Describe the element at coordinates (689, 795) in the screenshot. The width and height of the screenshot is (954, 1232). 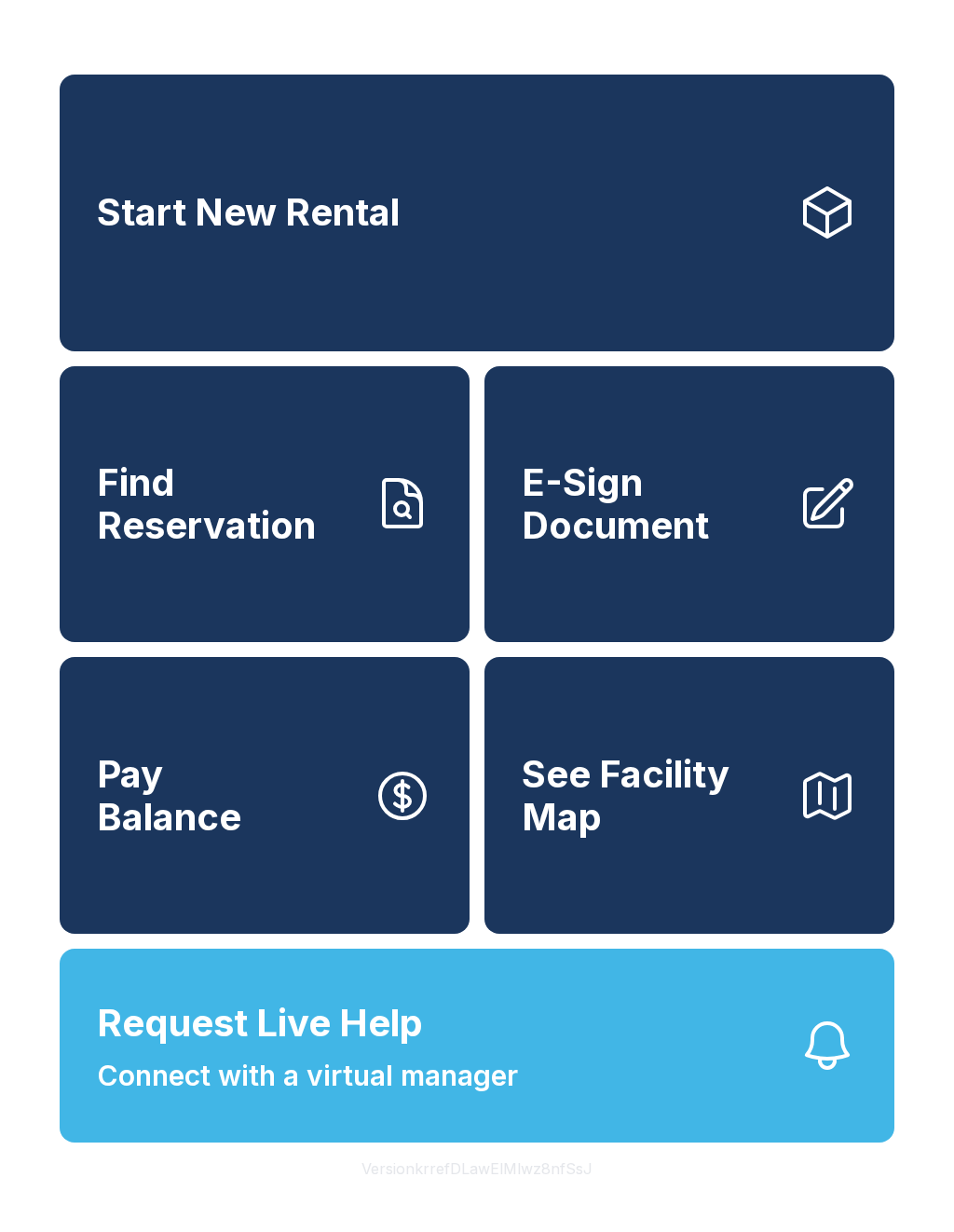
I see `button: See Facility Map` at that location.